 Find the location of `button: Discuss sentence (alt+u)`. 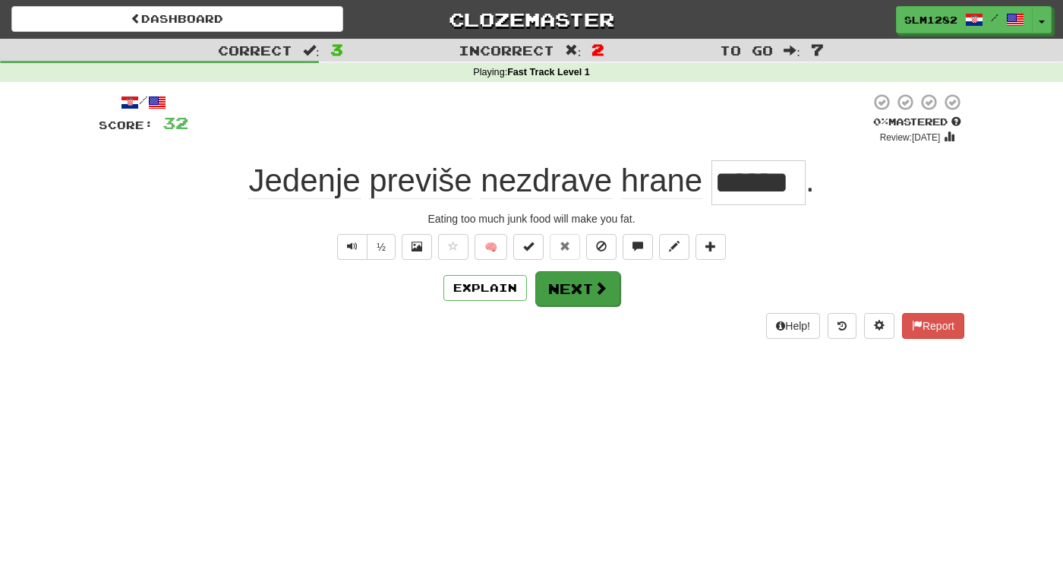

button: Discuss sentence (alt+u) is located at coordinates (638, 247).